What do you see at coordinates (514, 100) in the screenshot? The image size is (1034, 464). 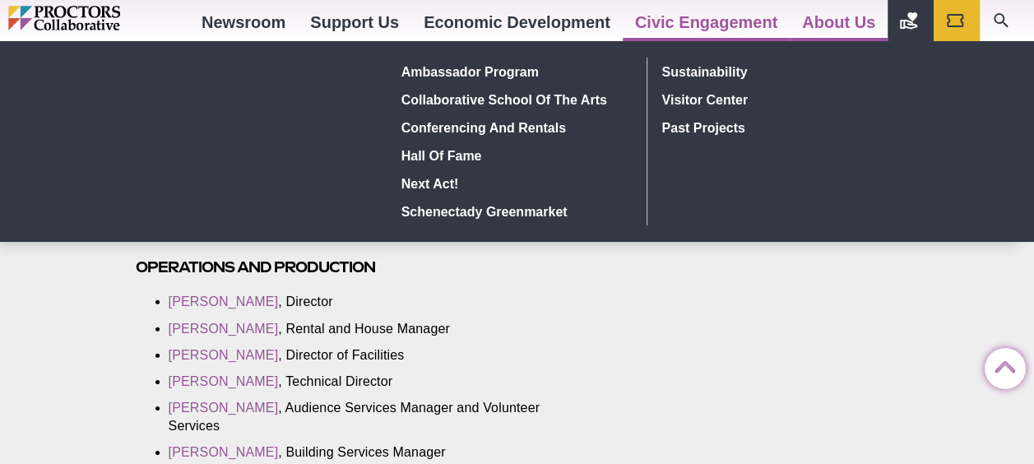 I see `a: Collaborative School of the Arts` at bounding box center [514, 100].